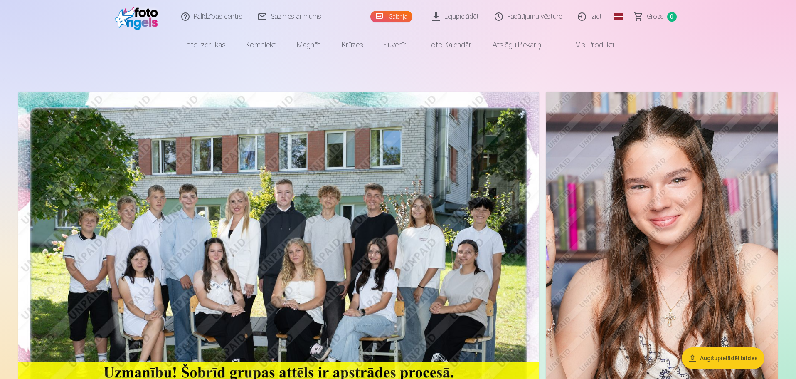 Image resolution: width=796 pixels, height=379 pixels. I want to click on img: /fa1, so click(138, 17).